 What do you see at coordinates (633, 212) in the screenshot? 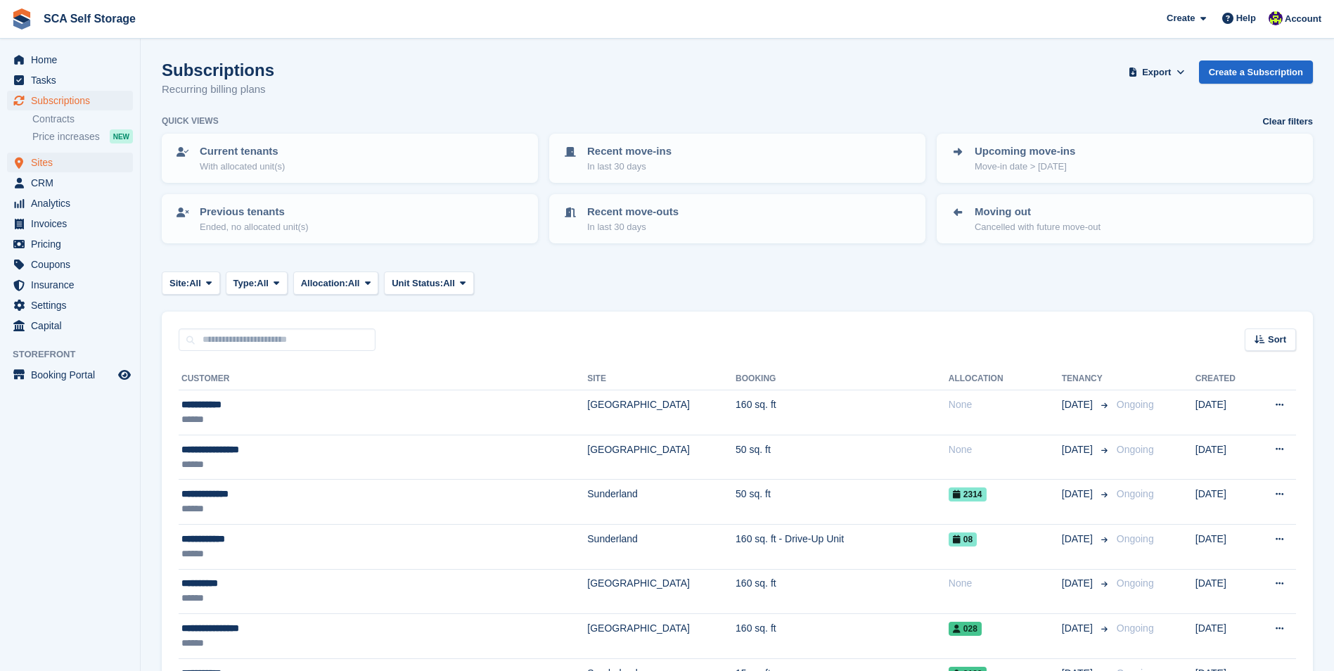
I see `p: Recent move-outs` at bounding box center [633, 212].